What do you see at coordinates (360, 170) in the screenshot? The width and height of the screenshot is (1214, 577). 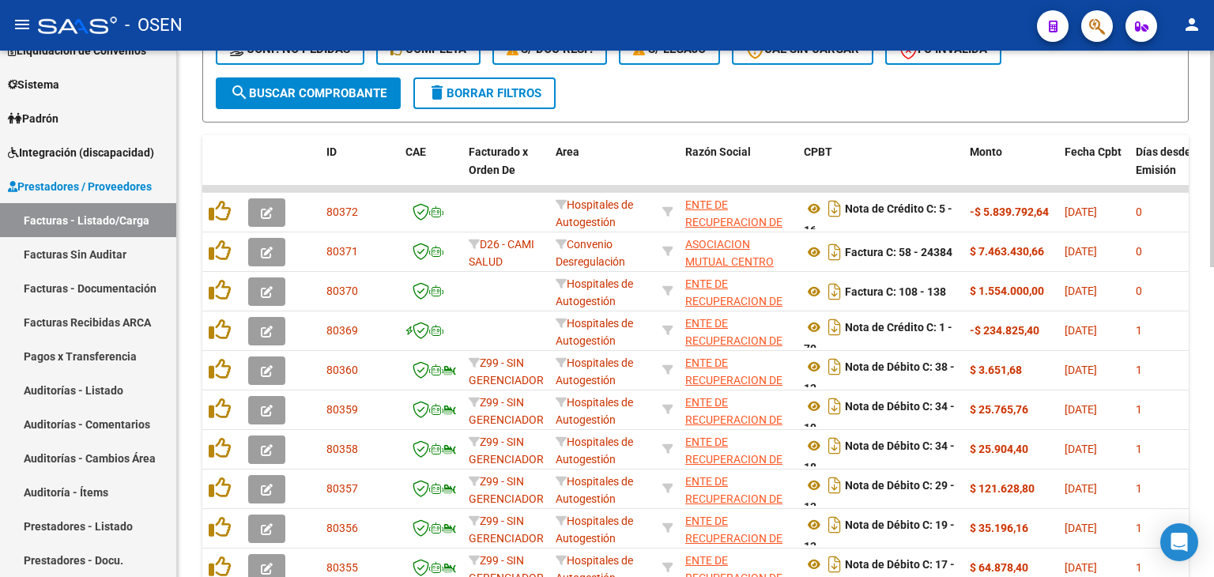 I see `datatable-header-cell: ID` at bounding box center [360, 170].